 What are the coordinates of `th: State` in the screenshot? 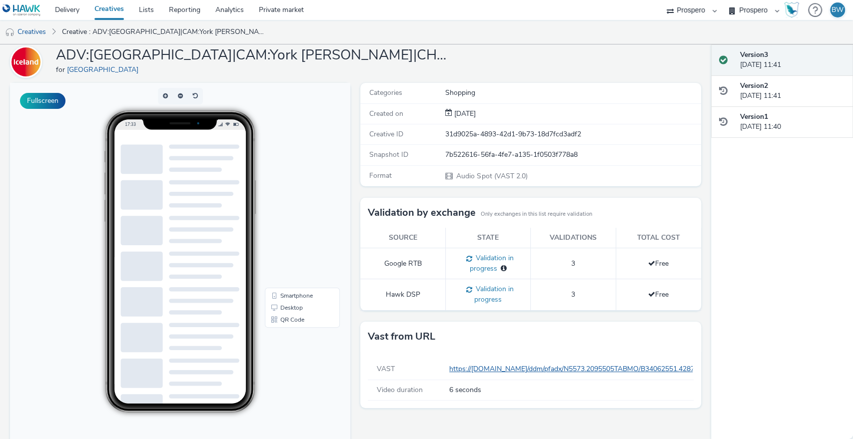 It's located at (488, 238).